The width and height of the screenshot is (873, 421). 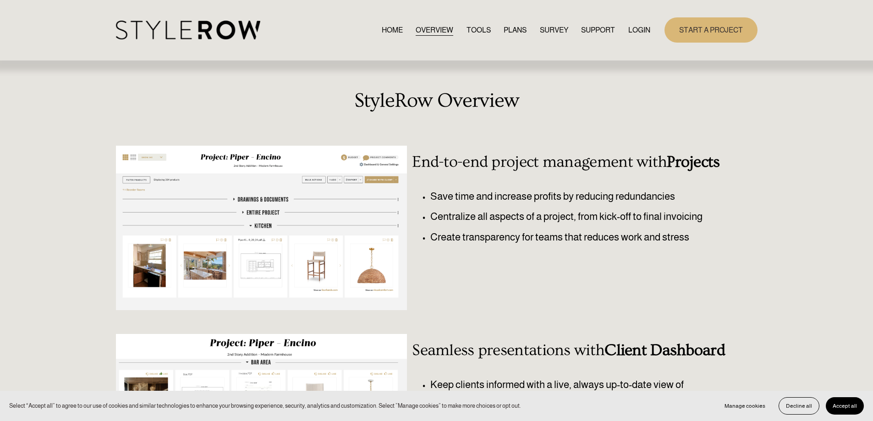 I want to click on h3: Seamless presentations with, so click(x=571, y=350).